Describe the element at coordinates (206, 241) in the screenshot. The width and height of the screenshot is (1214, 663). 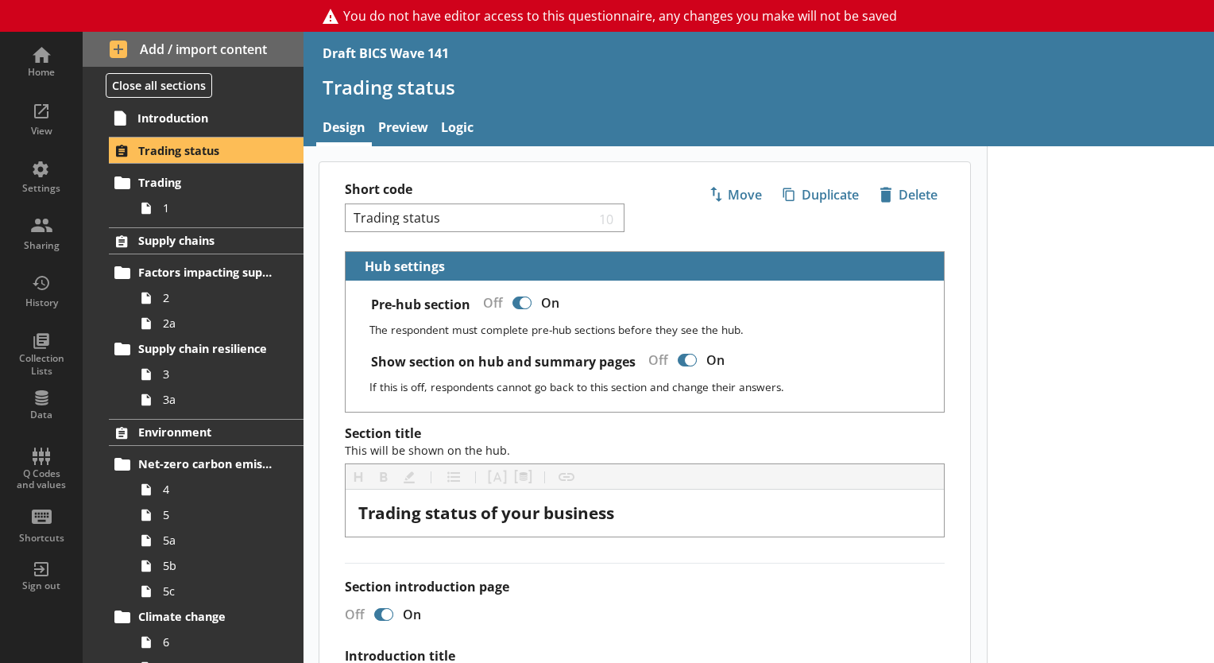
I see `a: Supply chains` at that location.